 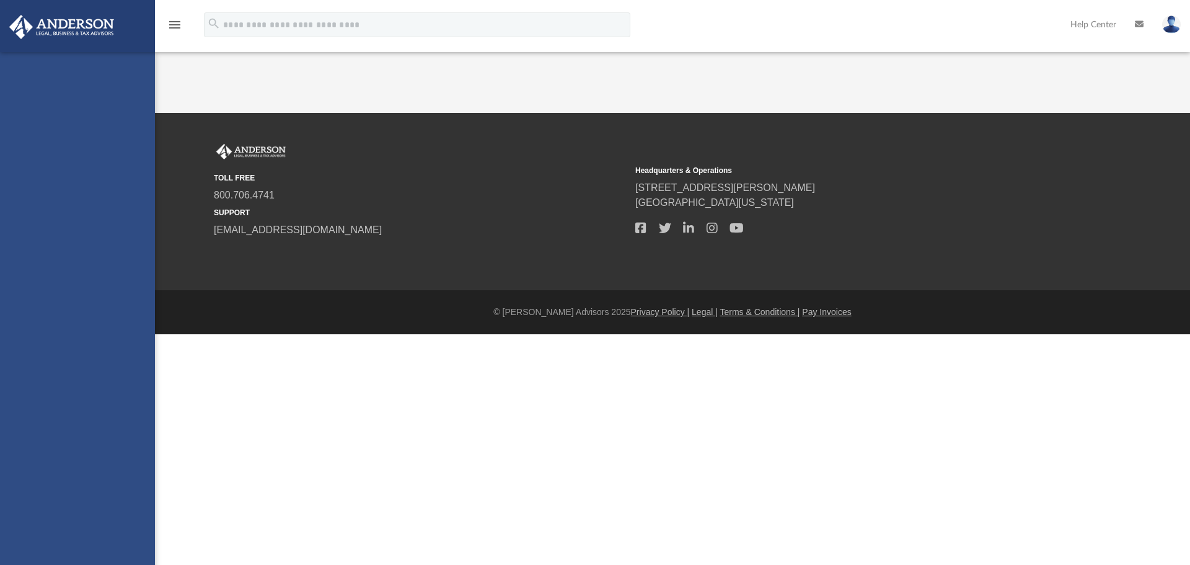 What do you see at coordinates (826, 312) in the screenshot?
I see `a: Pay Invoices` at bounding box center [826, 312].